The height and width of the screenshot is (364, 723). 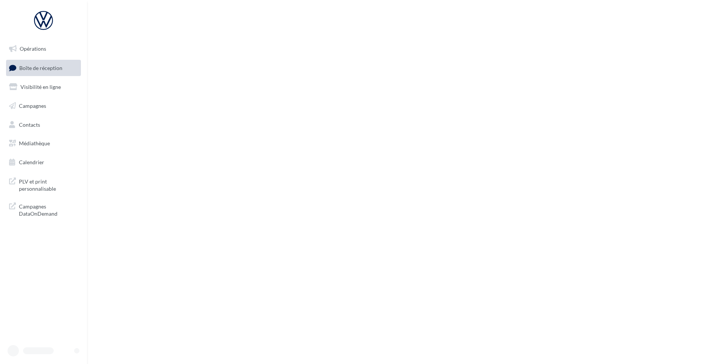 What do you see at coordinates (40, 87) in the screenshot?
I see `span: Visibilité en ligne` at bounding box center [40, 87].